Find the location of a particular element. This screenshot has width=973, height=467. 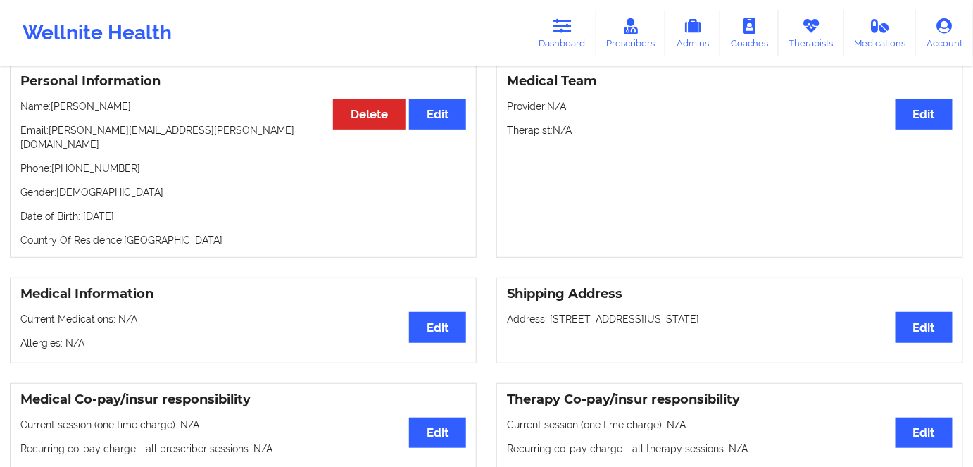

a: Admins is located at coordinates (693, 33).